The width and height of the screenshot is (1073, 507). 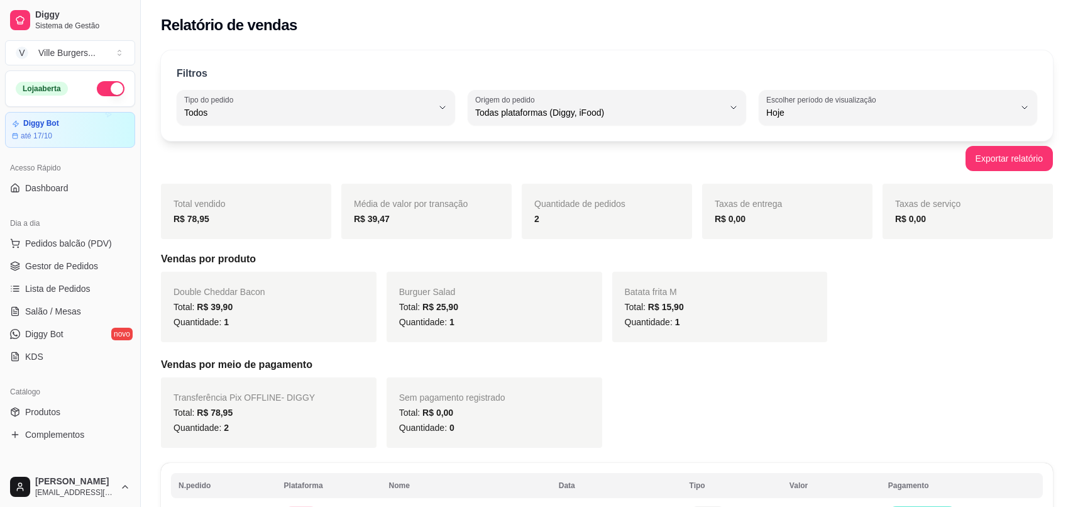 What do you see at coordinates (70, 311) in the screenshot?
I see `a: Salão / Mesas` at bounding box center [70, 311].